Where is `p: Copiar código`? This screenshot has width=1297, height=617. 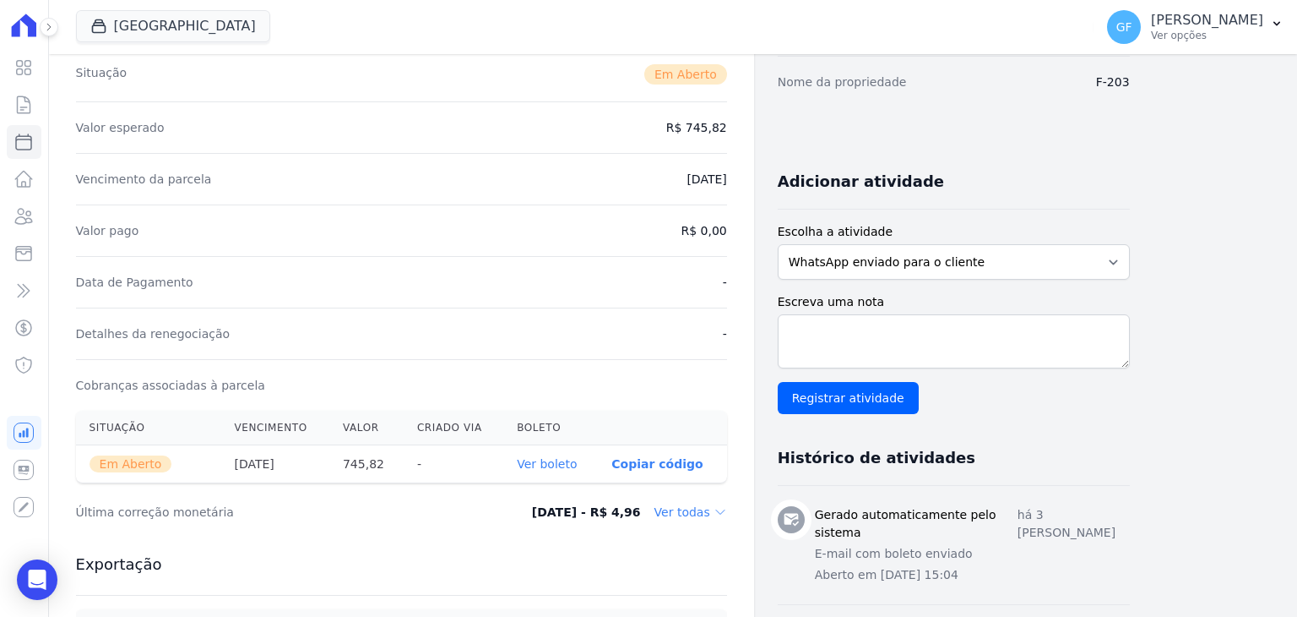 p: Copiar código is located at coordinates (657, 464).